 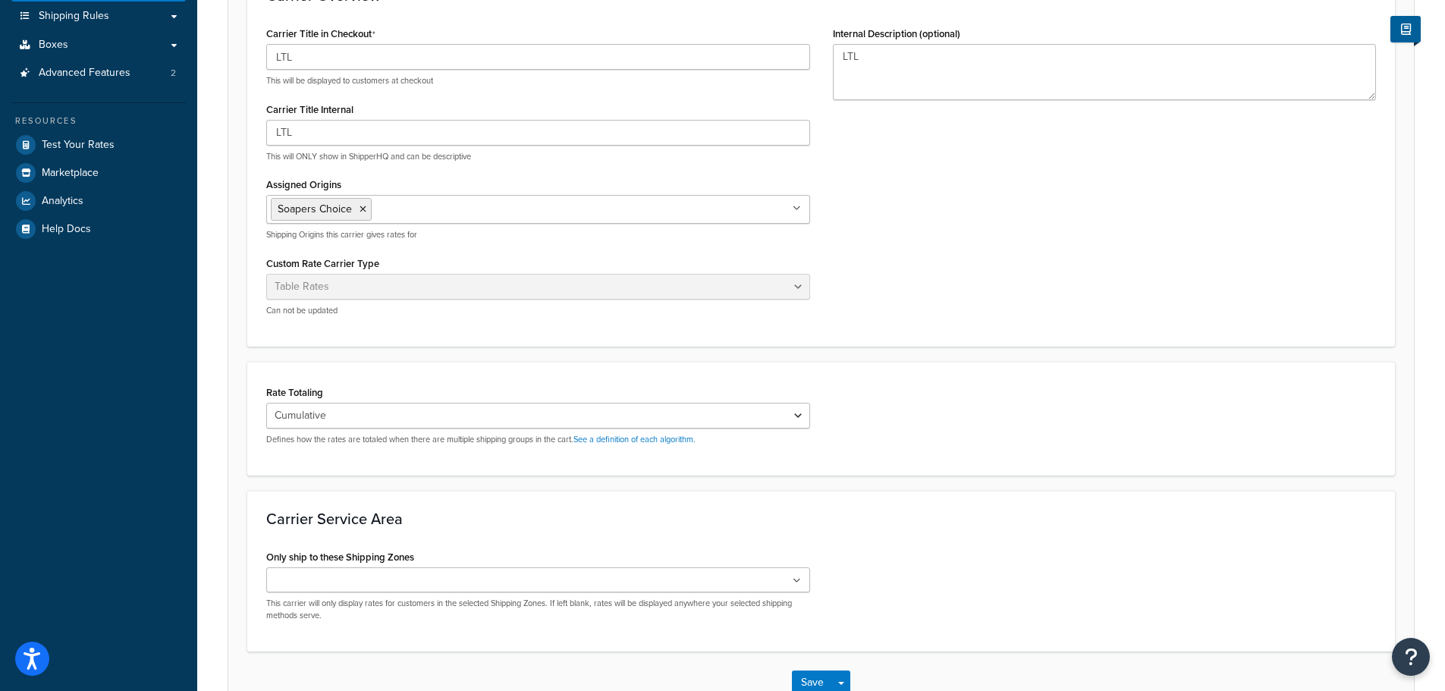 What do you see at coordinates (84, 73) in the screenshot?
I see `span: Advanced Features` at bounding box center [84, 73].